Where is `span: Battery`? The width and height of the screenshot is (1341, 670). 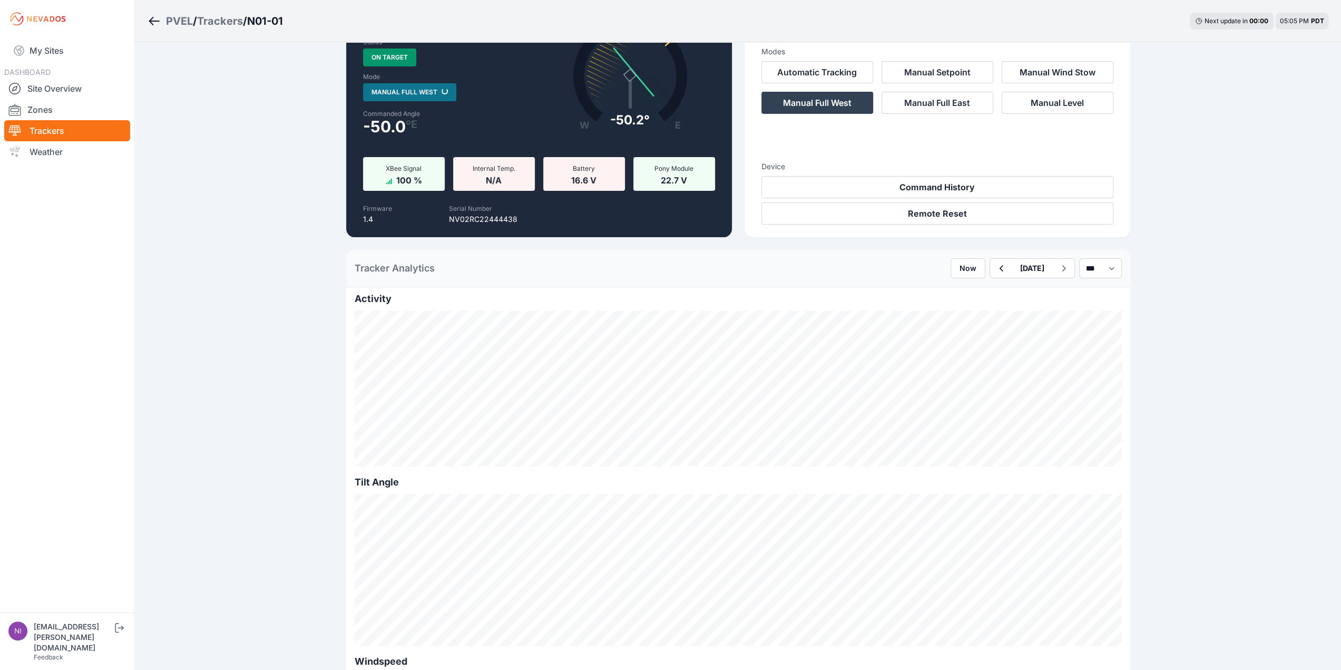 span: Battery is located at coordinates (584, 168).